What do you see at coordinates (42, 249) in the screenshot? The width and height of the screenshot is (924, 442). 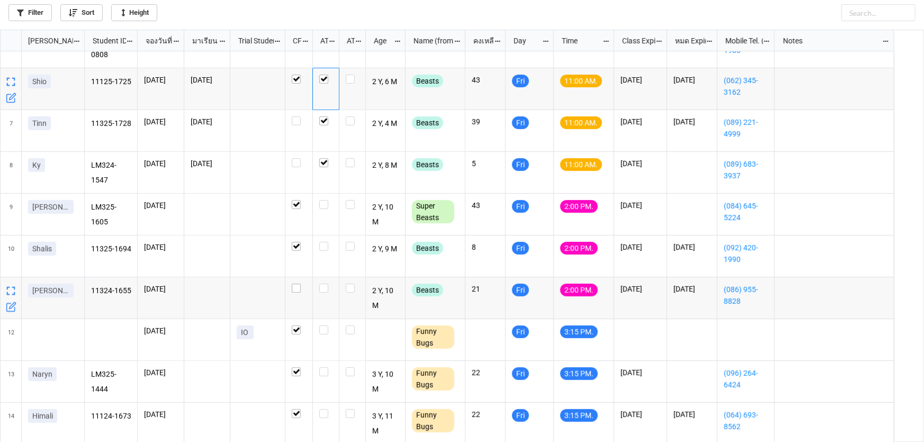 I see `p: Shalis` at bounding box center [42, 249].